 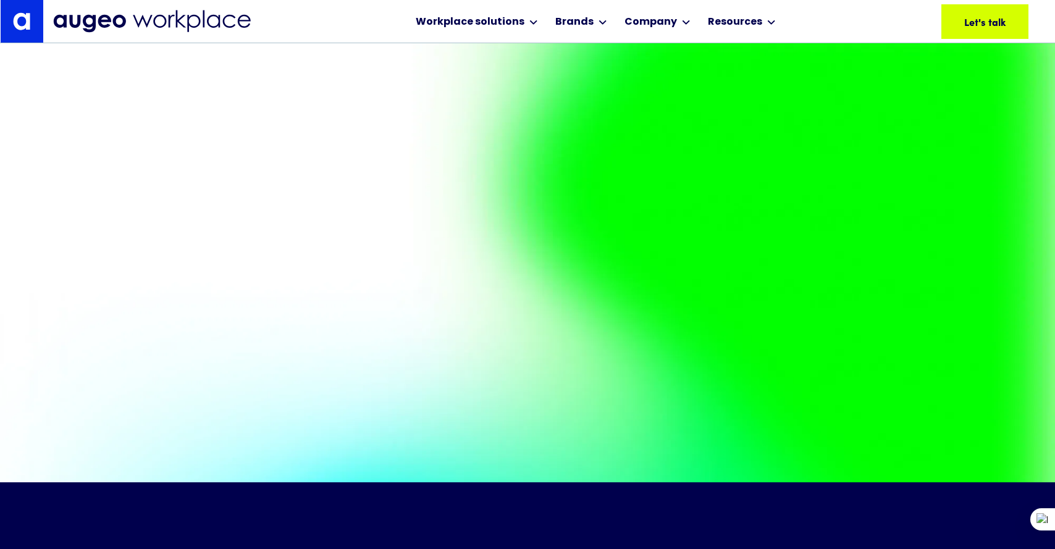 I want to click on img: Augeo Workplace business unit full logo in mignight blue., so click(x=152, y=21).